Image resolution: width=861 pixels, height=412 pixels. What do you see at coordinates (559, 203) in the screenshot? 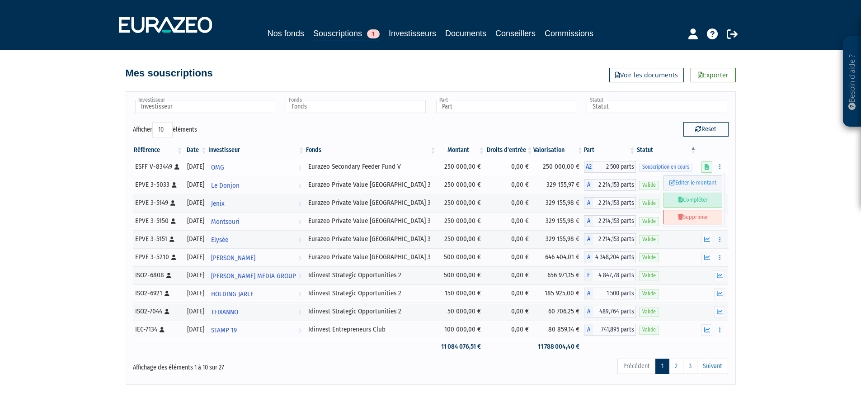
I see `td: 329 155,98 €` at bounding box center [559, 203].